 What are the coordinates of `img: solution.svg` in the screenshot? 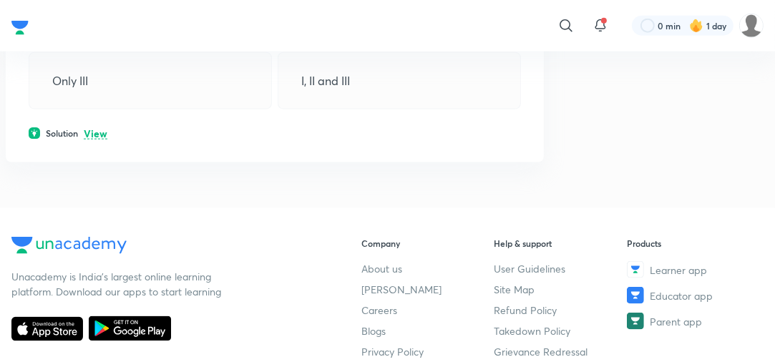 It's located at (34, 133).